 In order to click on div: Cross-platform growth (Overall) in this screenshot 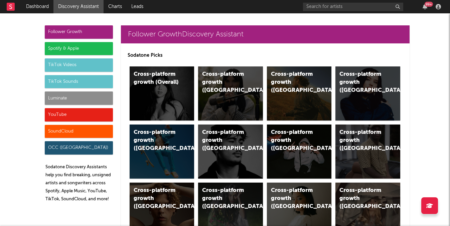, I will do `click(157, 79)`.